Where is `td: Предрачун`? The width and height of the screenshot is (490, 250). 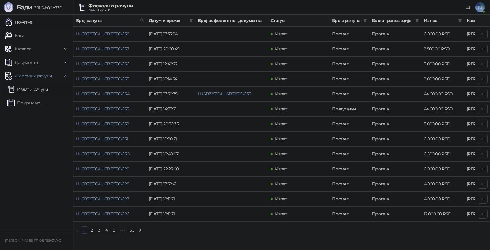
td: Предрачун is located at coordinates (350, 109).